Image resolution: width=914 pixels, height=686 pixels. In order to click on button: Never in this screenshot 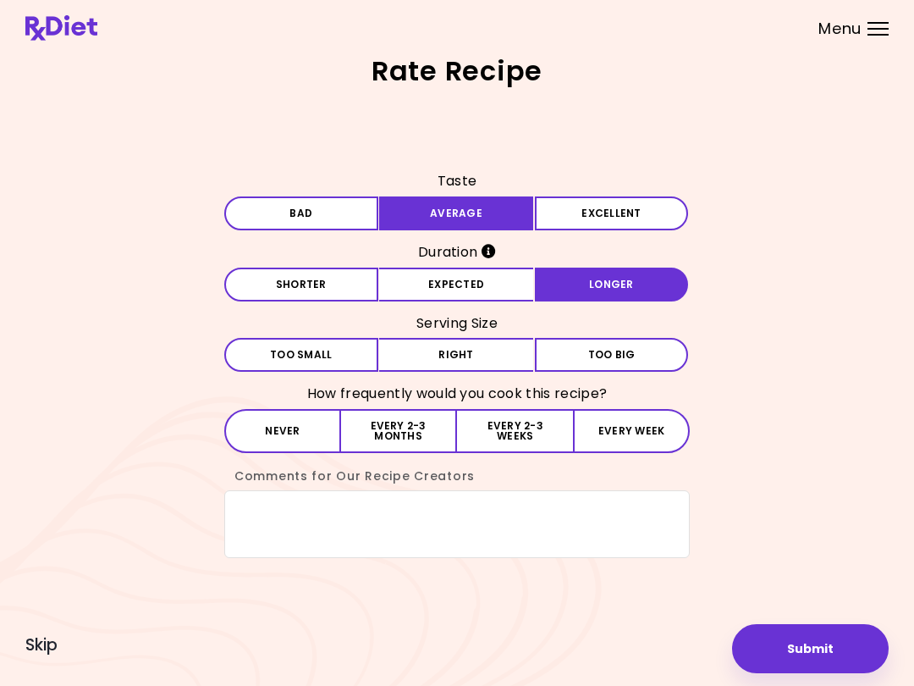, I will do `click(283, 431)`.